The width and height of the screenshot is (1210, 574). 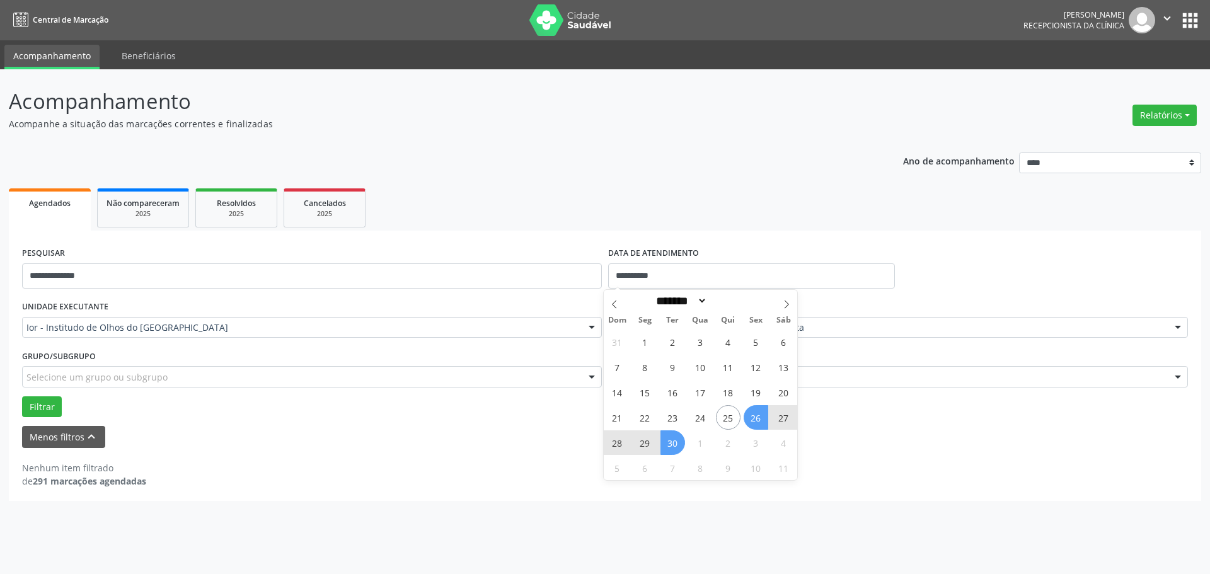 What do you see at coordinates (645, 392) in the screenshot?
I see `span: Setembro 15, 2025` at bounding box center [645, 392].